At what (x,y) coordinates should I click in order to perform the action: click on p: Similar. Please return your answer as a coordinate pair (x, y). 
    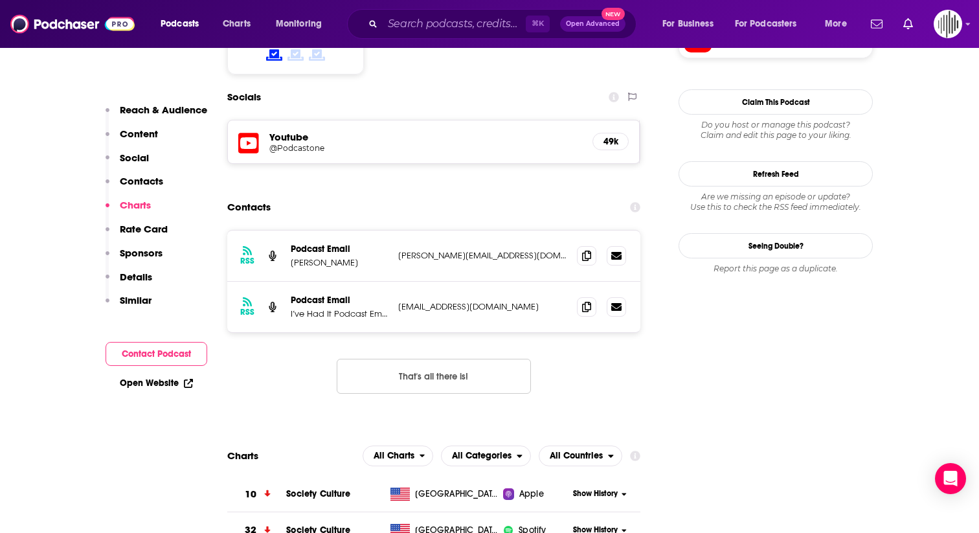
    Looking at the image, I should click on (135, 300).